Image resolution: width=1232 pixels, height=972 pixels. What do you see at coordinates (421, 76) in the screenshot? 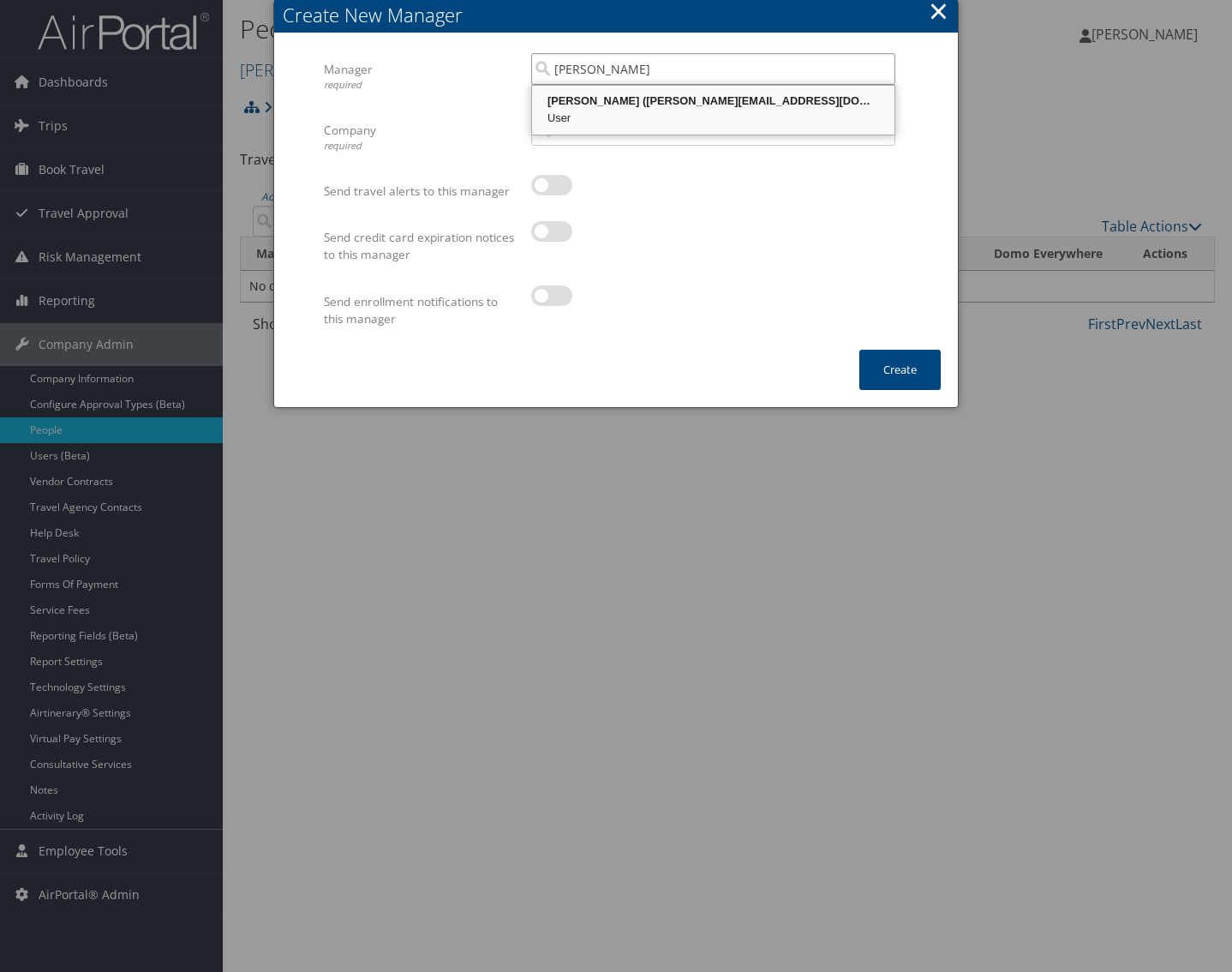
I see `label: Manager` at bounding box center [421, 76].